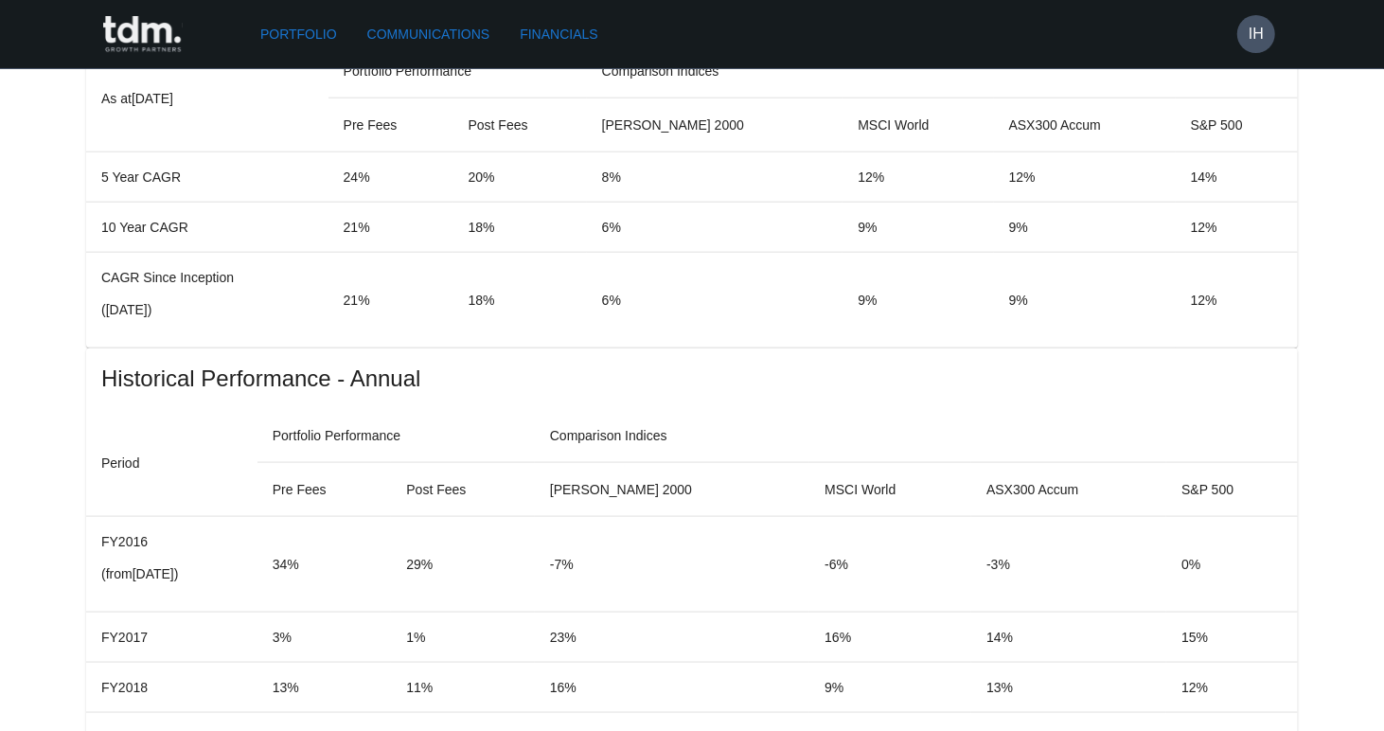 The height and width of the screenshot is (731, 1384). Describe the element at coordinates (171, 637) in the screenshot. I see `td: FY2017` at that location.